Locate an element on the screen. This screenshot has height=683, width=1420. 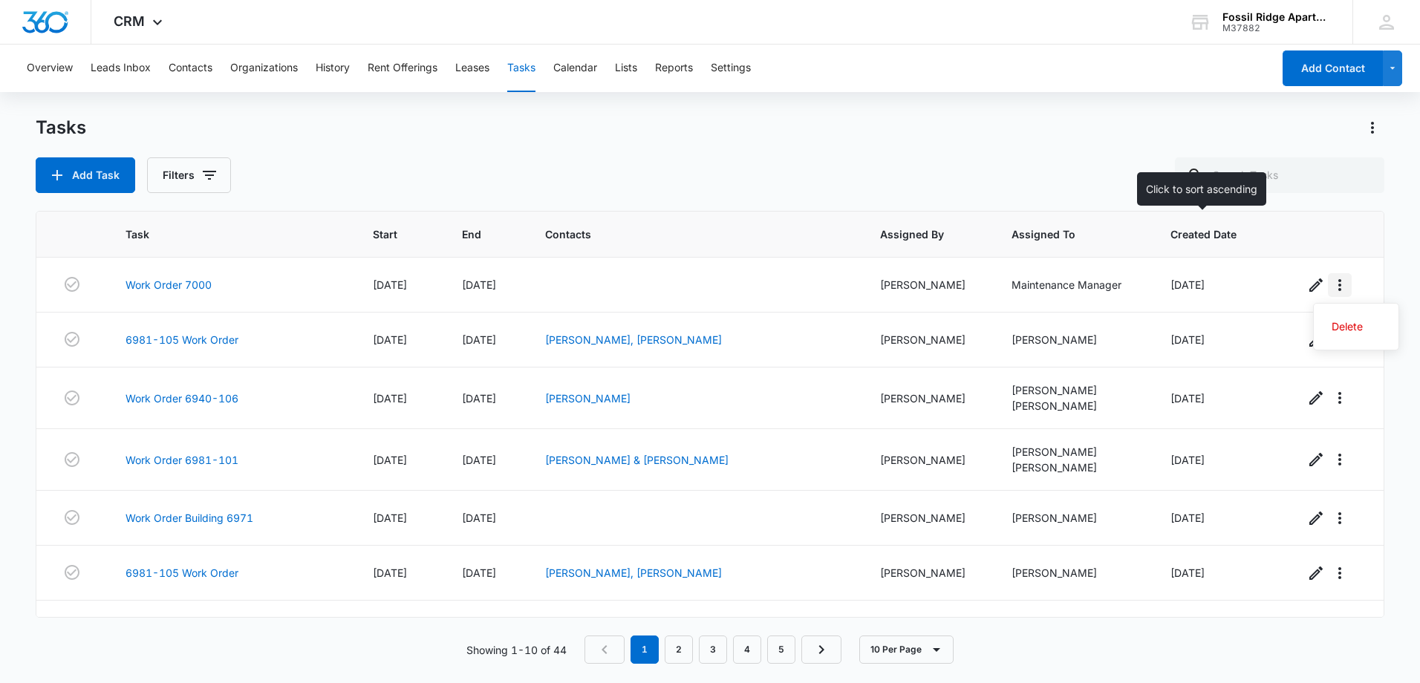
a: Page 2 is located at coordinates (679, 650).